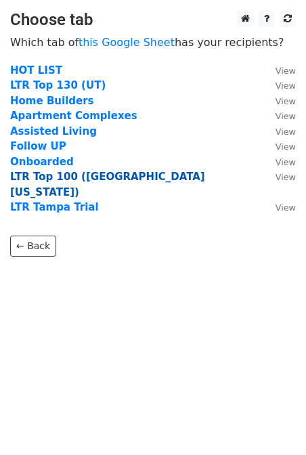 The height and width of the screenshot is (455, 306). I want to click on p: Which tab of has your recipients?, so click(153, 42).